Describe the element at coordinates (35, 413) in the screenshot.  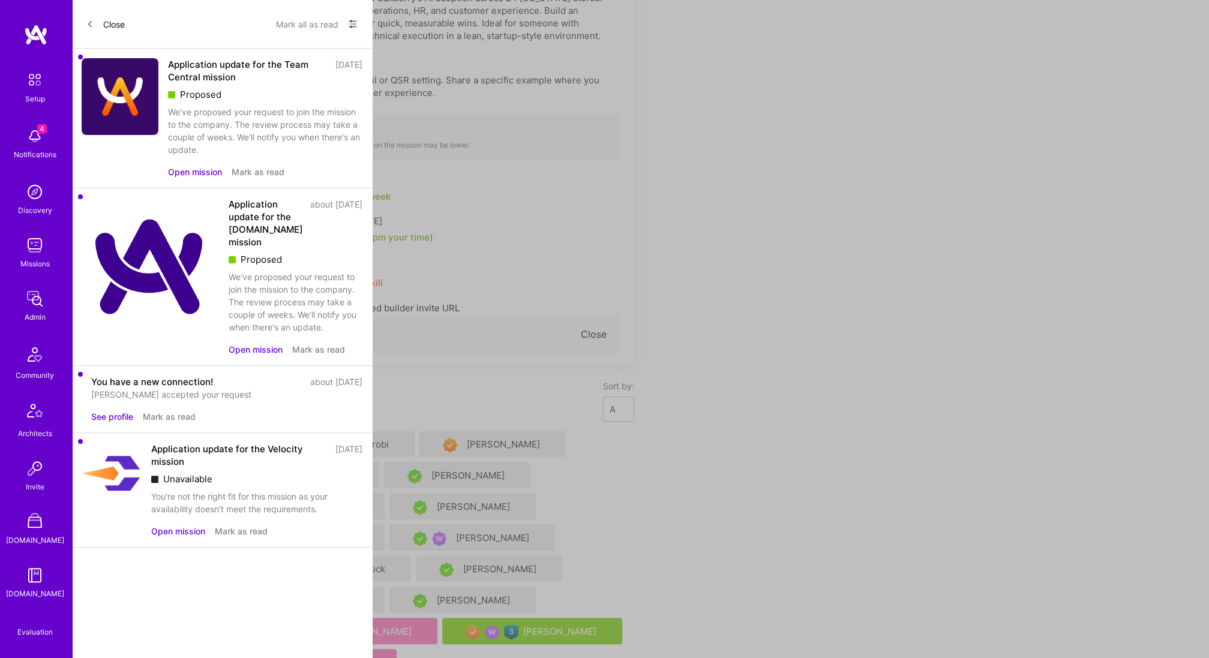
I see `img: Architects` at that location.